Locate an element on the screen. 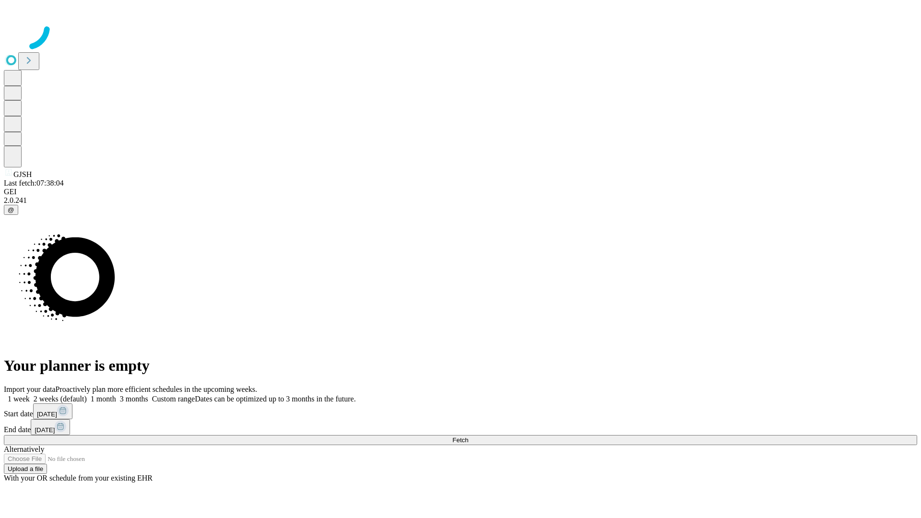 Image resolution: width=921 pixels, height=518 pixels. span: Last fetch: 07:38:04 is located at coordinates (34, 183).